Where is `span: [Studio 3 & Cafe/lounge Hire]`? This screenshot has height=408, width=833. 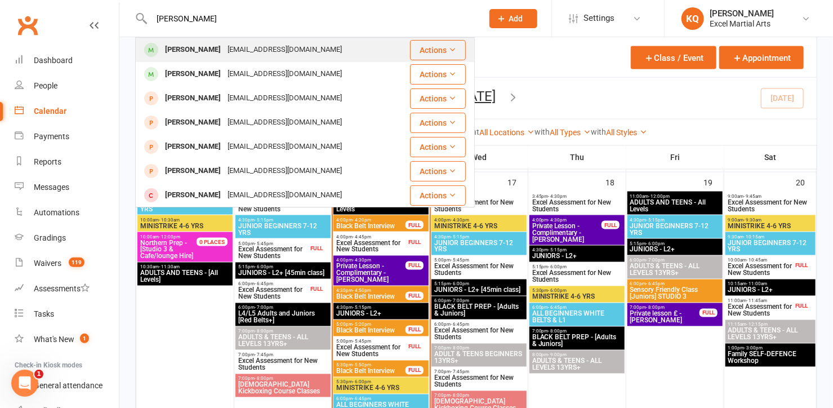 span: [Studio 3 & Cafe/lounge Hire] is located at coordinates (175, 250).